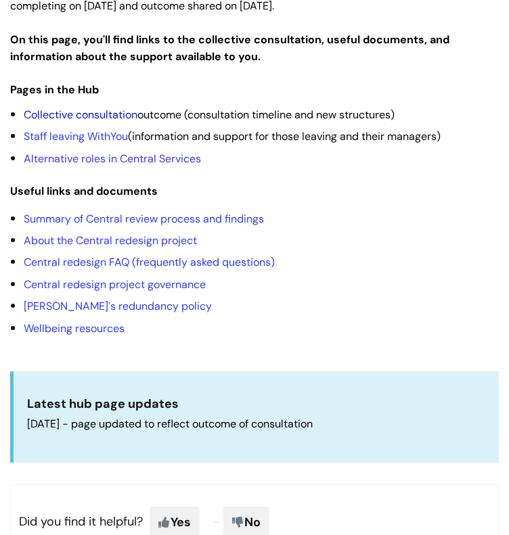 The height and width of the screenshot is (535, 509). Describe the element at coordinates (103, 404) in the screenshot. I see `strong: Latest hub page updates` at that location.